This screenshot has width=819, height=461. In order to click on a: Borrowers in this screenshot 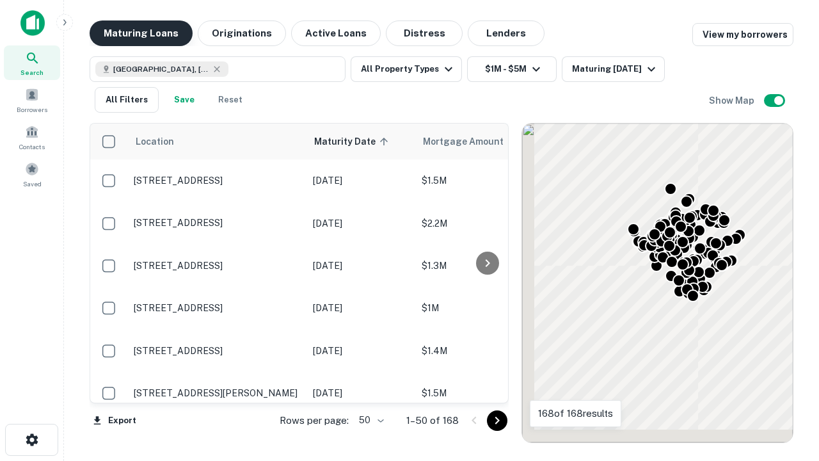, I will do `click(32, 100)`.